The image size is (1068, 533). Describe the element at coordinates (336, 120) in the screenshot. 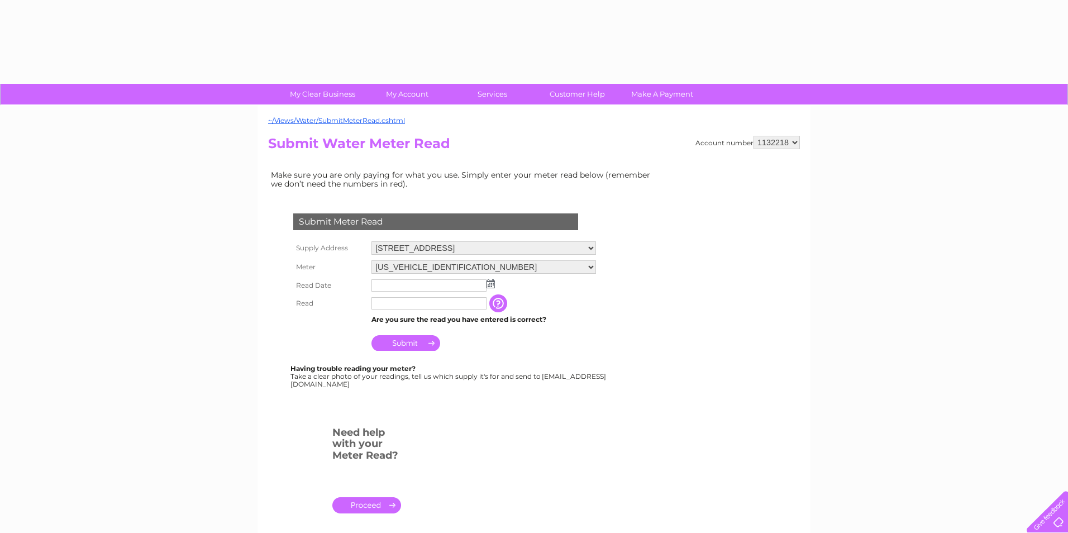

I see `a: ~/Views/Water/SubmitMeterRead.cshtml` at that location.